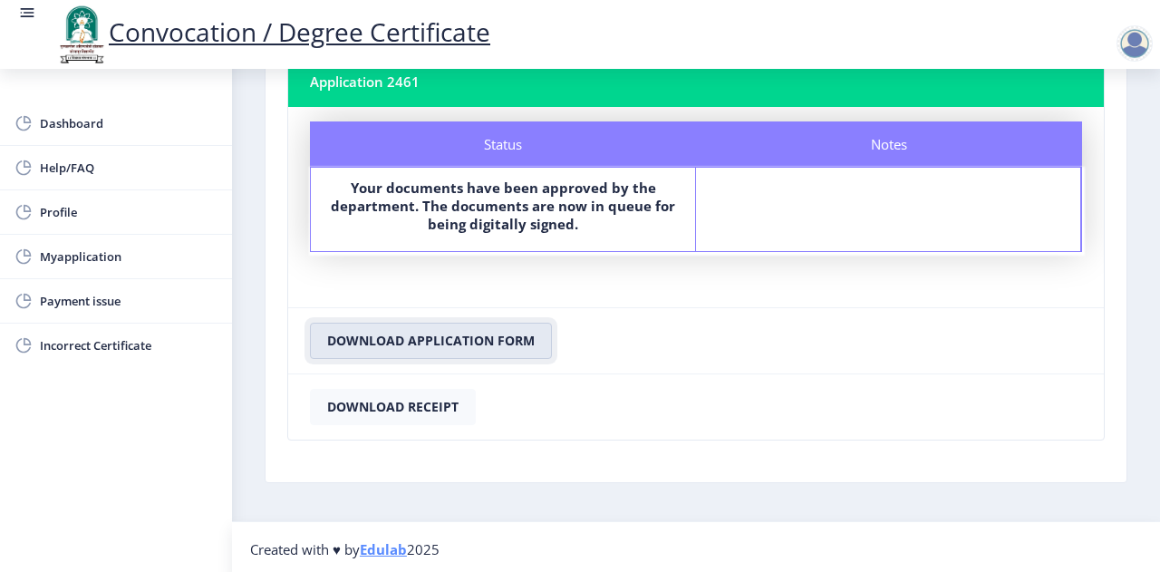 Image resolution: width=1160 pixels, height=572 pixels. What do you see at coordinates (129, 257) in the screenshot?
I see `span: Myapplication` at bounding box center [129, 257].